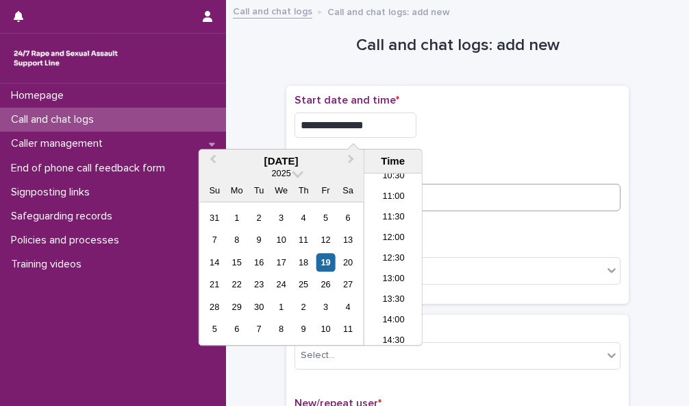 The height and width of the screenshot is (406, 689). What do you see at coordinates (281, 273) in the screenshot?
I see `div: month 2025-09` at bounding box center [281, 273].